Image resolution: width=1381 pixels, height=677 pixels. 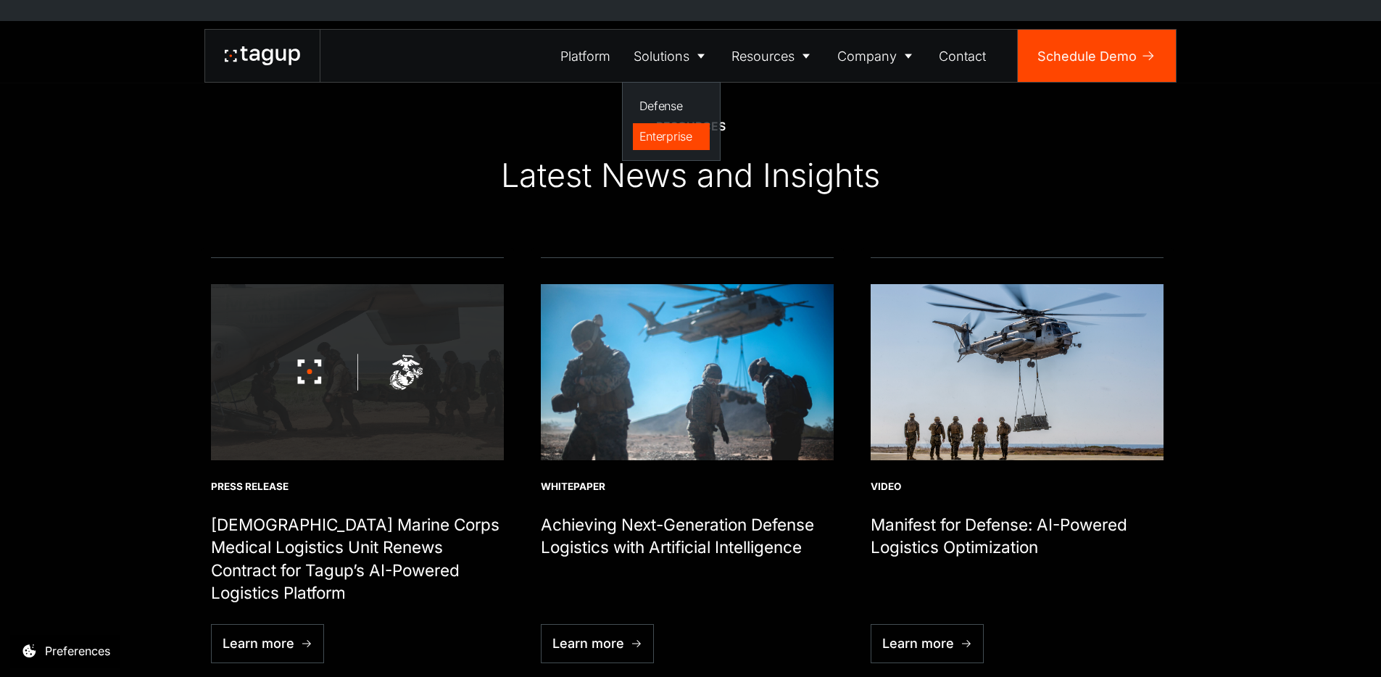 I want to click on h1: Achieving Next-Generation Defense Logistics with Artificial Intelligence, so click(x=687, y=536).